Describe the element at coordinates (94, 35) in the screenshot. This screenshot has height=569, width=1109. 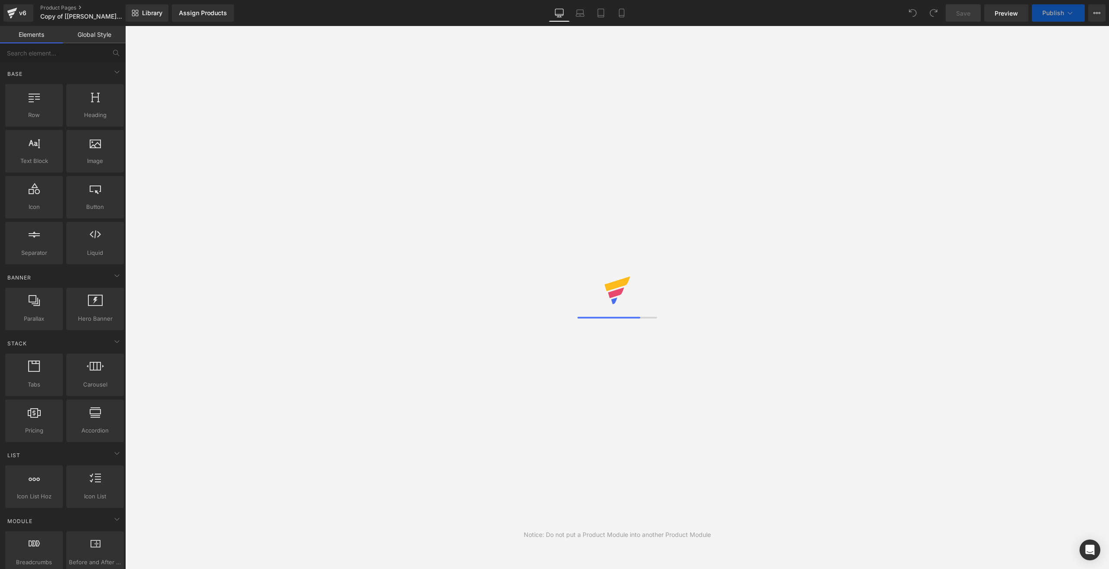
I see `a: Global Style` at that location.